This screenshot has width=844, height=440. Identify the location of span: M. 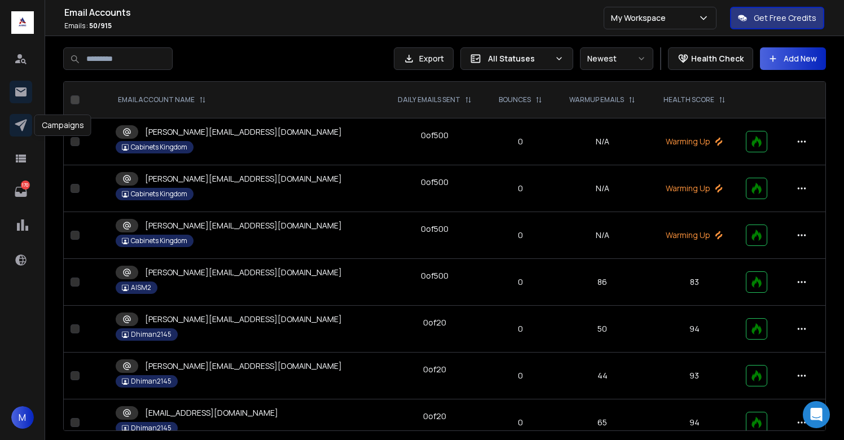
(23, 418).